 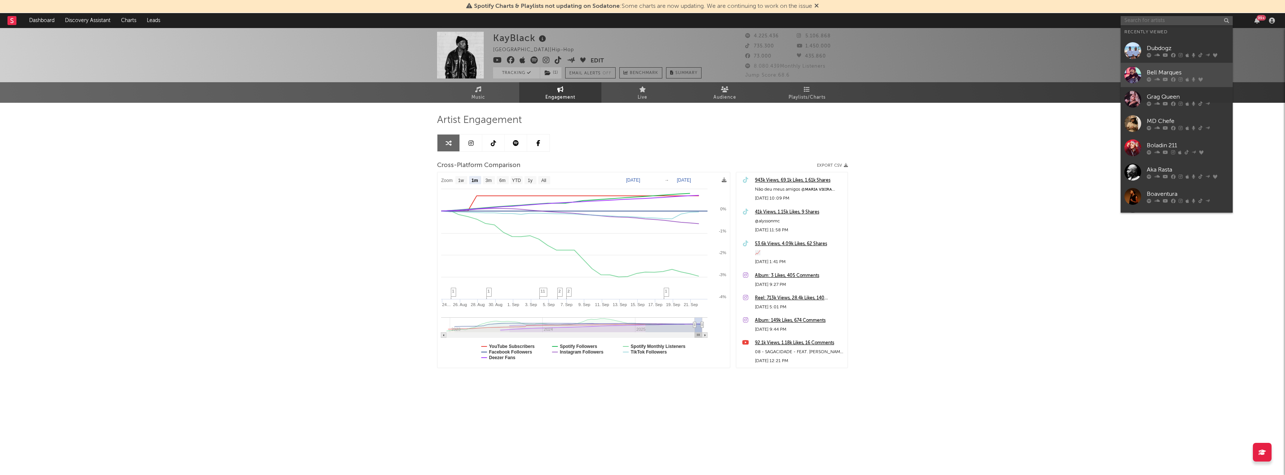 I want to click on a: Dashboard, so click(x=42, y=21).